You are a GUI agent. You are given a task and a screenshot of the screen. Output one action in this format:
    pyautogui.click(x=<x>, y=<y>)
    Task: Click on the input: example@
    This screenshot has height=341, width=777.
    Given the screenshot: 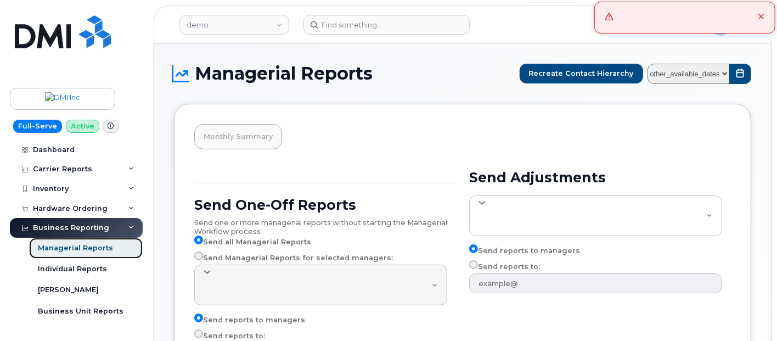 What is the action you would take?
    pyautogui.click(x=595, y=283)
    